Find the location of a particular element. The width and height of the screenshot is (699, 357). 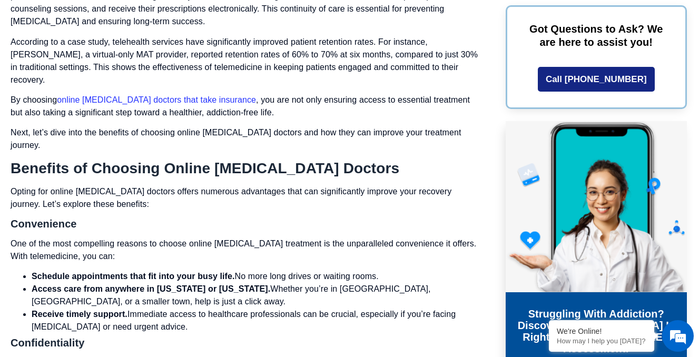

div: Minimize live chat window is located at coordinates (185, 18).